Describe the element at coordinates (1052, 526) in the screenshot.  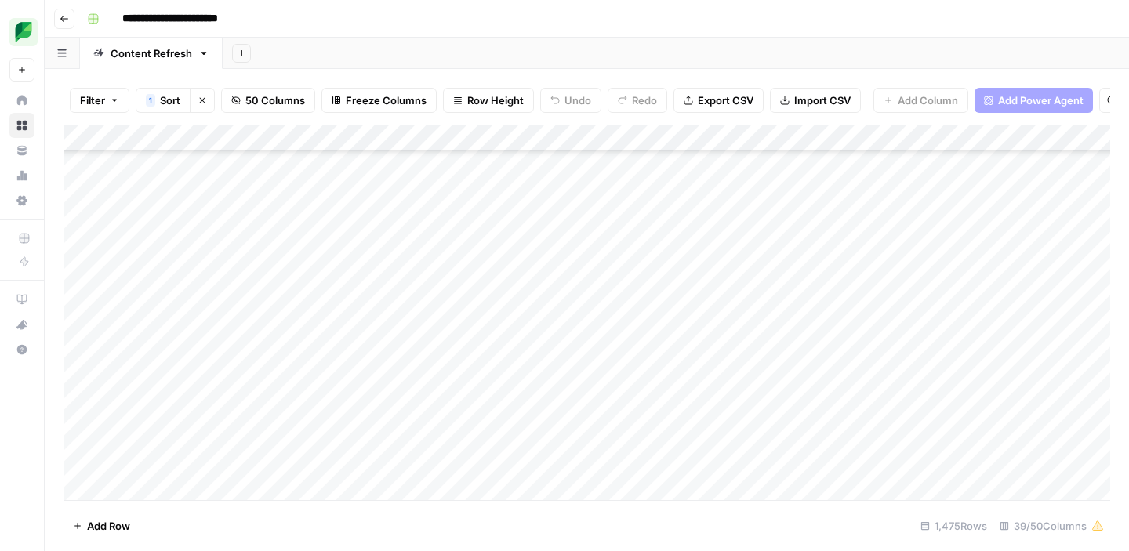
I see `div: 39/50 Columns` at that location.